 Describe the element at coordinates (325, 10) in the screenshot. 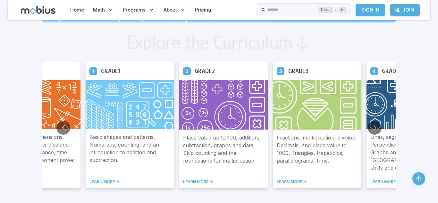

I see `kbd: Ctrl` at that location.